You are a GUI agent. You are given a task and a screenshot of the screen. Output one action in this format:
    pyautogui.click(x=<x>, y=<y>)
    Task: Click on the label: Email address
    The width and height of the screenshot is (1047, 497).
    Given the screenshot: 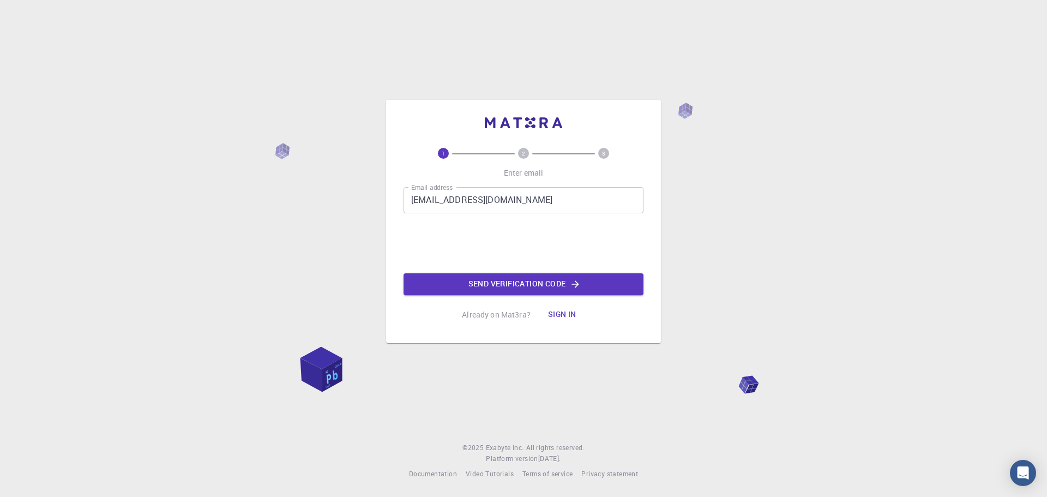 What is the action you would take?
    pyautogui.click(x=432, y=187)
    